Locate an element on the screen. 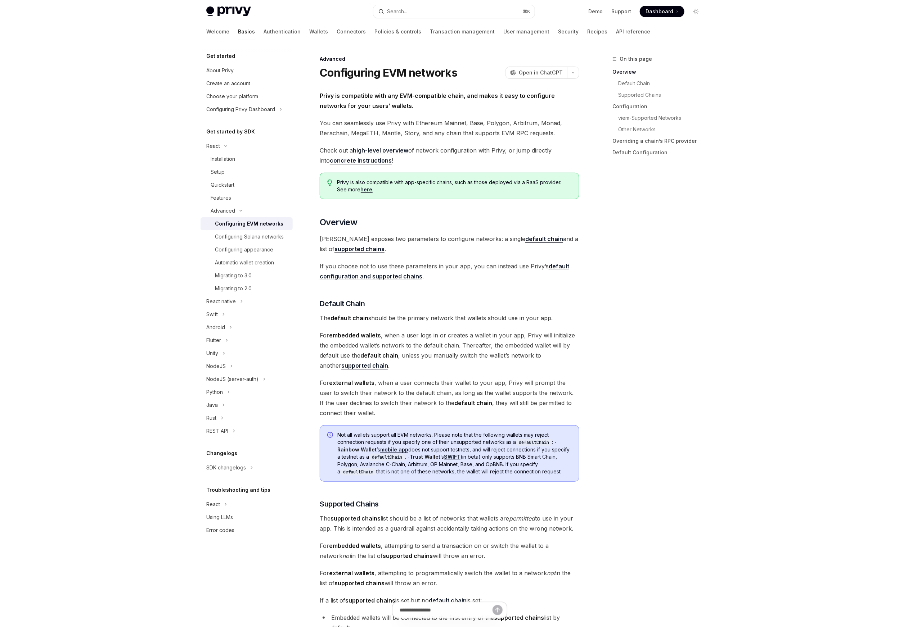  div: Swift is located at coordinates (212, 315).